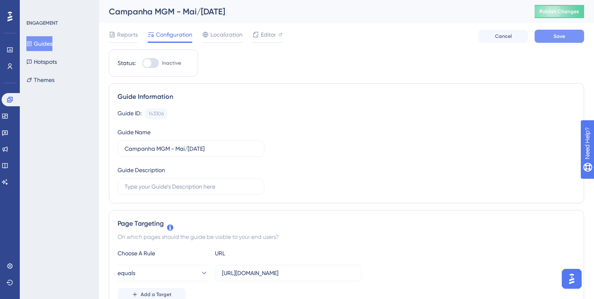 The image size is (594, 299). Describe the element at coordinates (503, 36) in the screenshot. I see `span: Cancel` at that location.